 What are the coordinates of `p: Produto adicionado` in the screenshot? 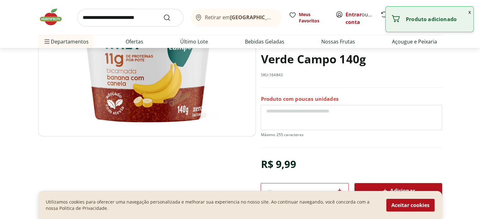 It's located at (437, 19).